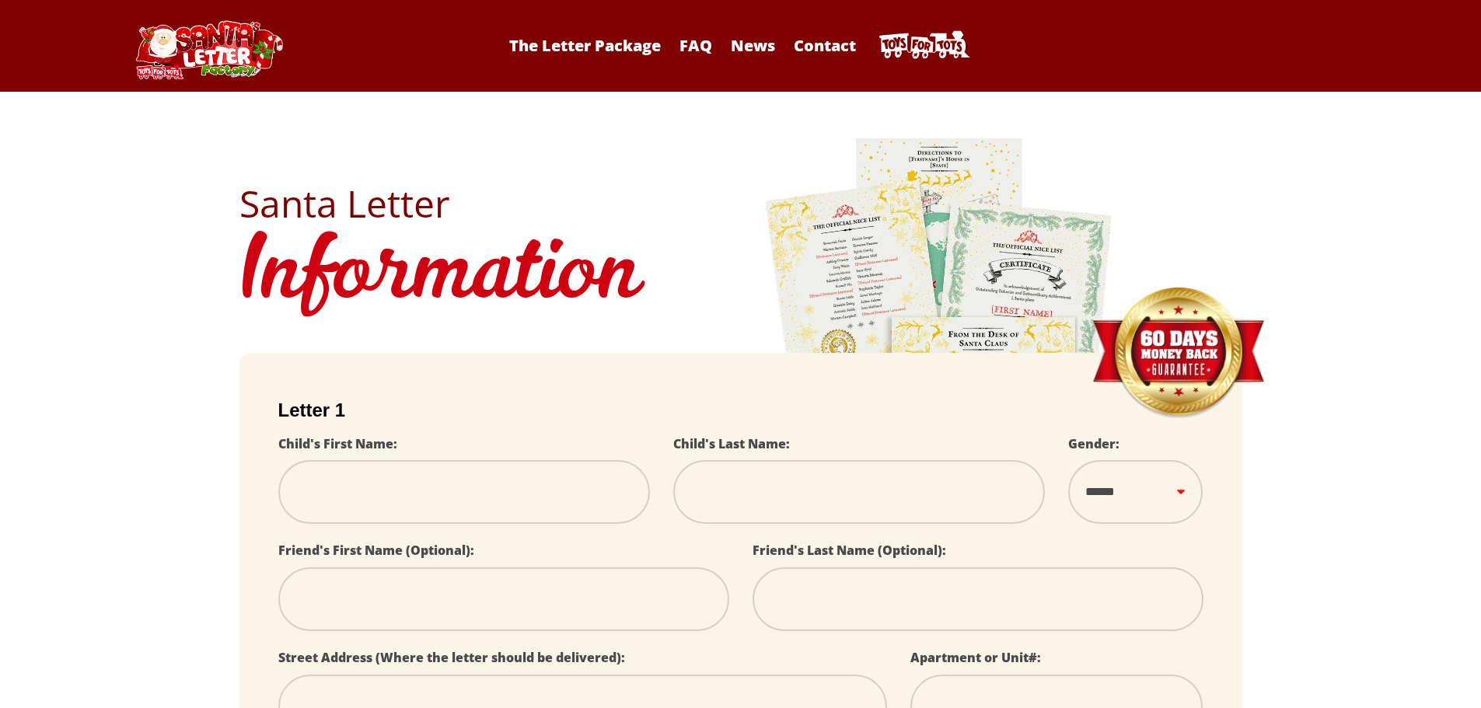 The width and height of the screenshot is (1481, 708). Describe the element at coordinates (1177, 353) in the screenshot. I see `img: Money Back Guarantee` at that location.